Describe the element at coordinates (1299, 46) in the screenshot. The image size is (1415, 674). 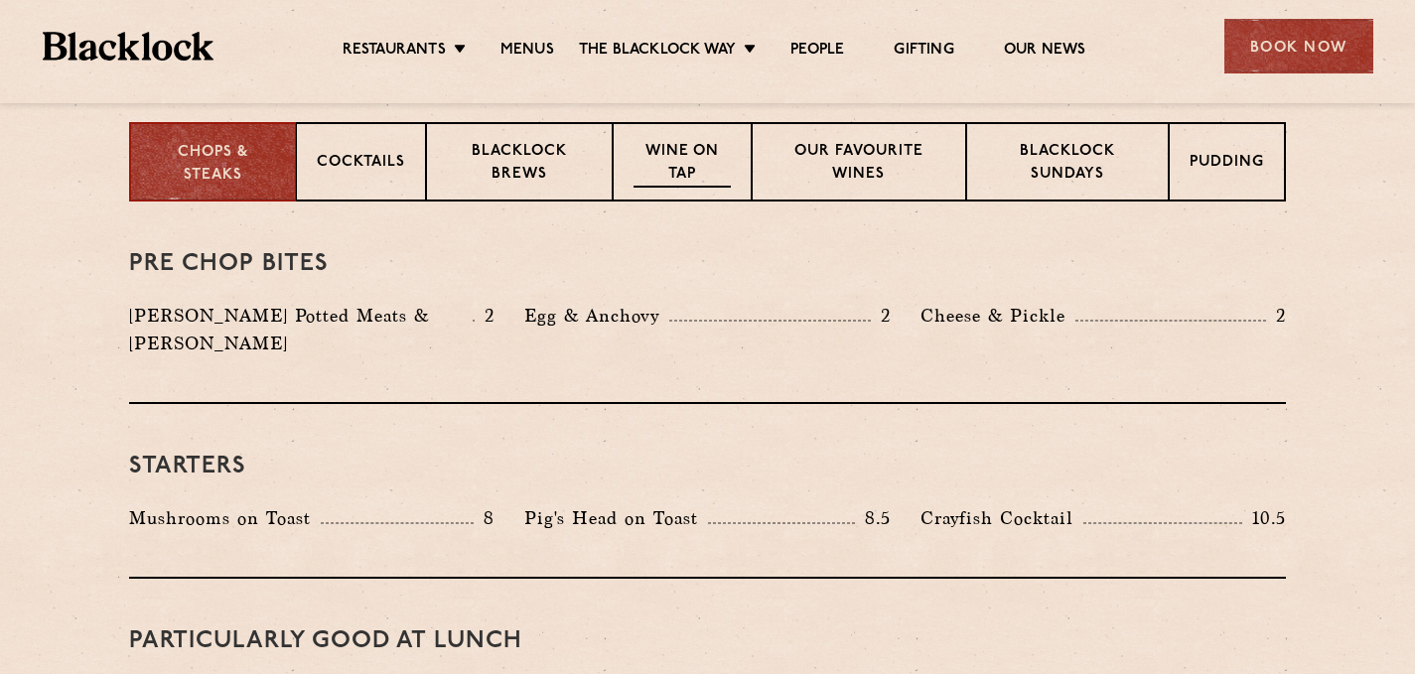
I see `div: Book Now` at that location.